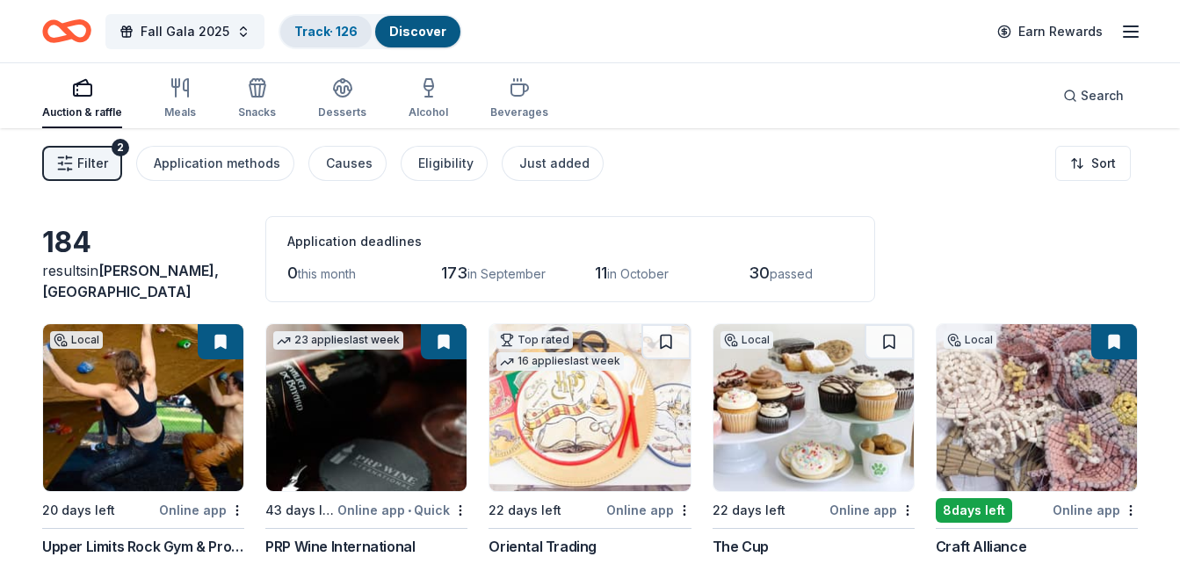 The image size is (1180, 564). What do you see at coordinates (519, 113) in the screenshot?
I see `div: Beverages` at bounding box center [519, 113].